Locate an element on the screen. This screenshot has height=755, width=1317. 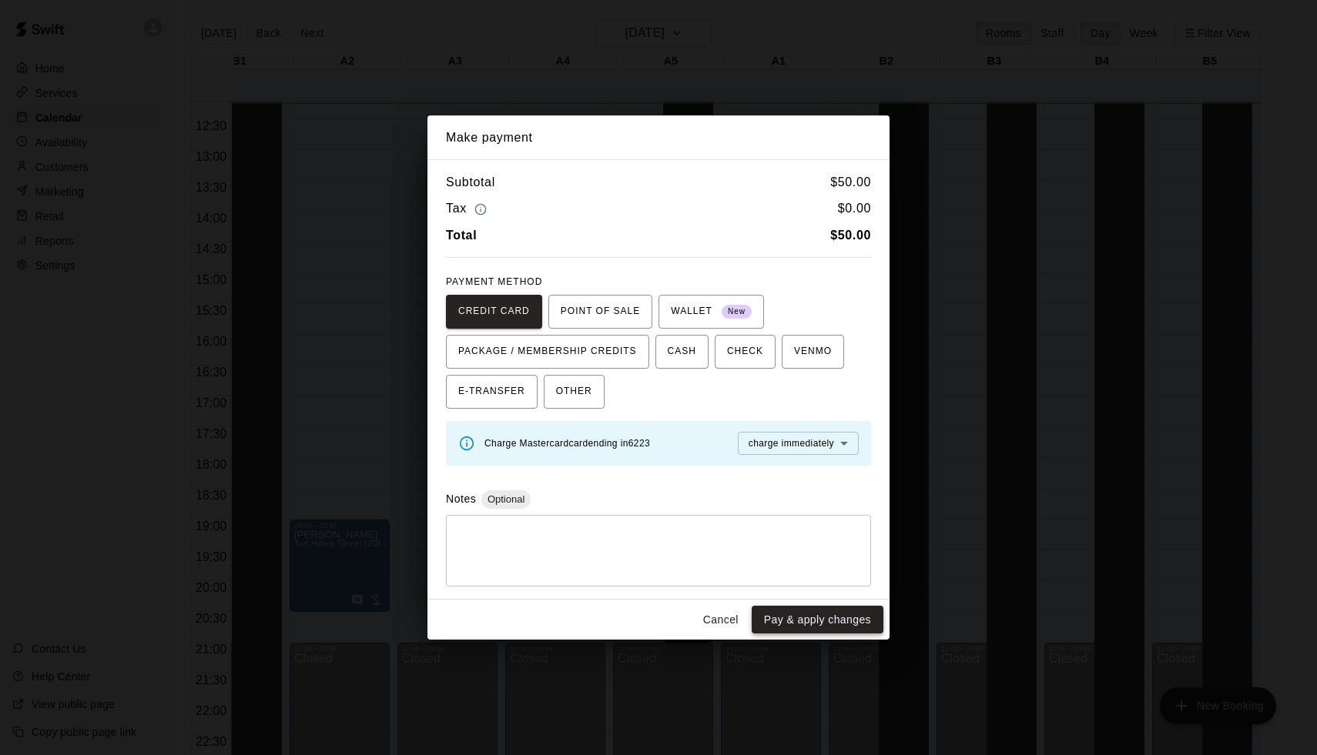
span: CREDIT CARD is located at coordinates (494, 312).